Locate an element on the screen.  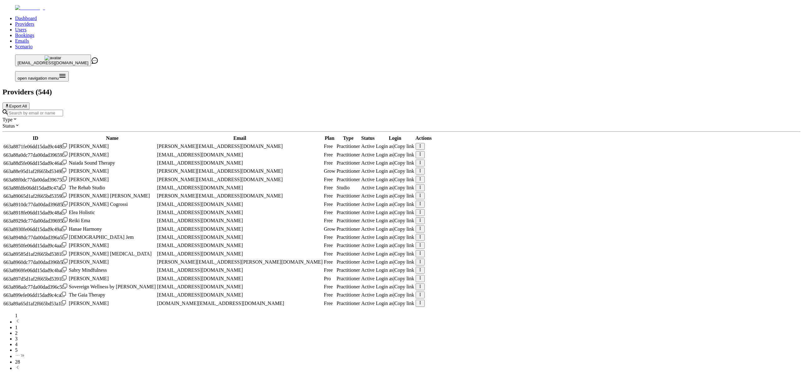
h2: Providers ( 544 ) is located at coordinates (402, 92).